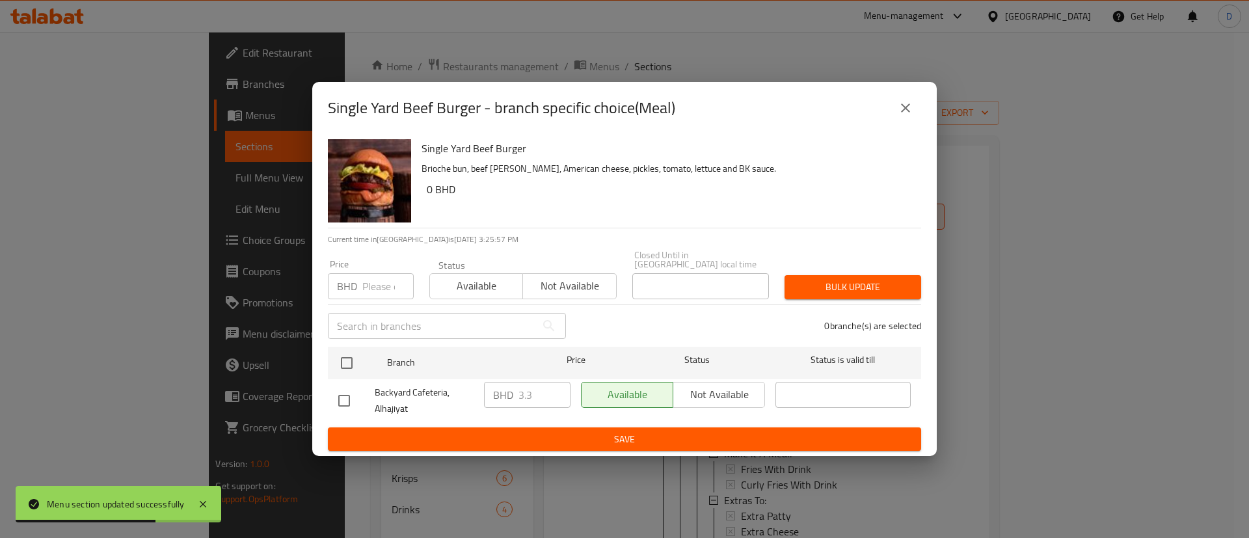  What do you see at coordinates (502, 108) in the screenshot?
I see `h2: Single Yard Beef Burger - branch specific choice(Meal)` at bounding box center [502, 108].